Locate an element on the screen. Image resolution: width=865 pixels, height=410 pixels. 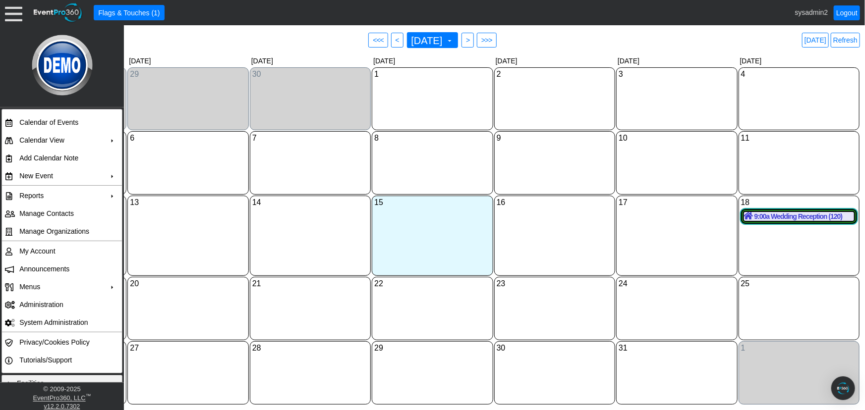
sup: ™ is located at coordinates (88, 396).